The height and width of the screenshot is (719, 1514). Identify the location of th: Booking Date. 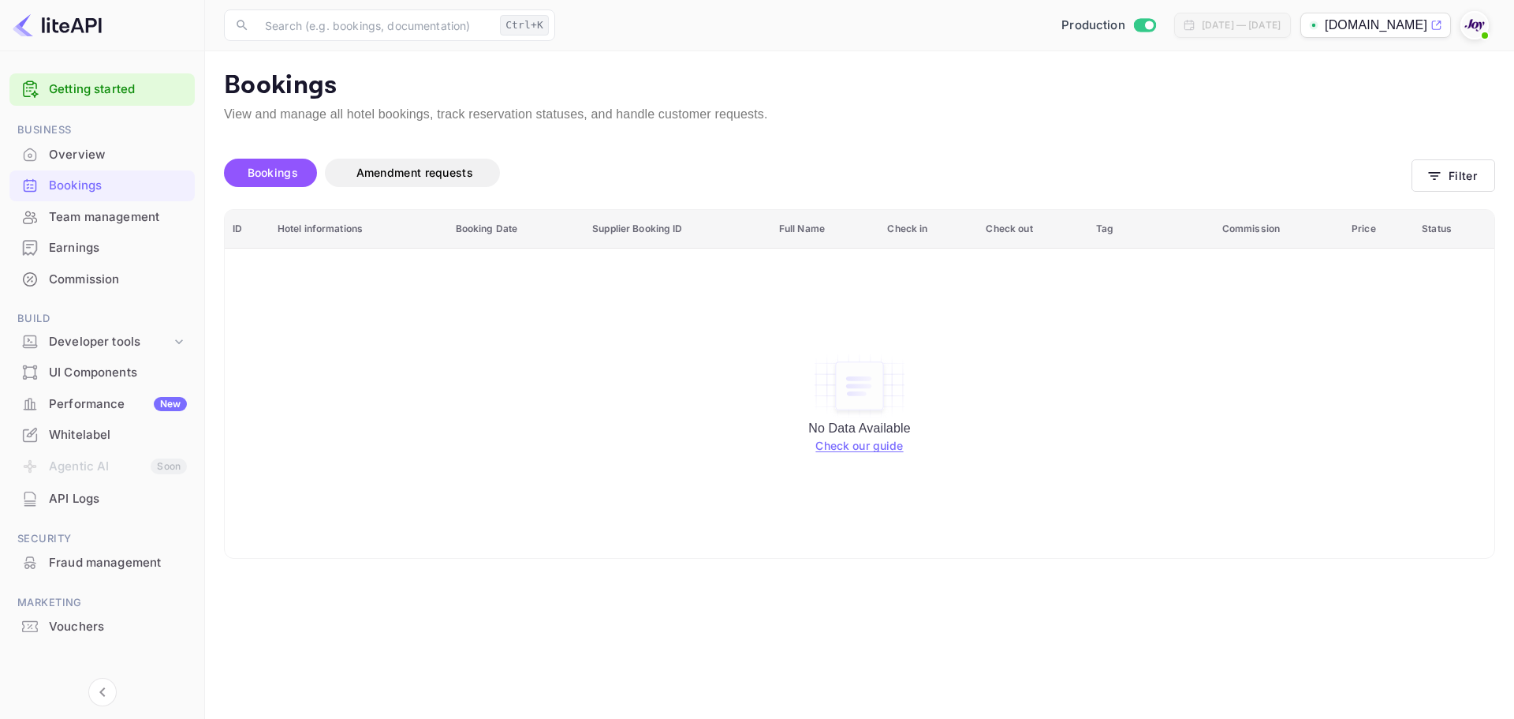
(516, 229).